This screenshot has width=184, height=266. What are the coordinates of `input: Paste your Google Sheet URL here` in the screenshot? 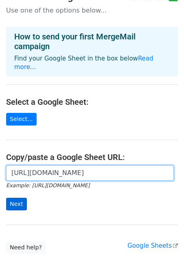 It's located at (90, 173).